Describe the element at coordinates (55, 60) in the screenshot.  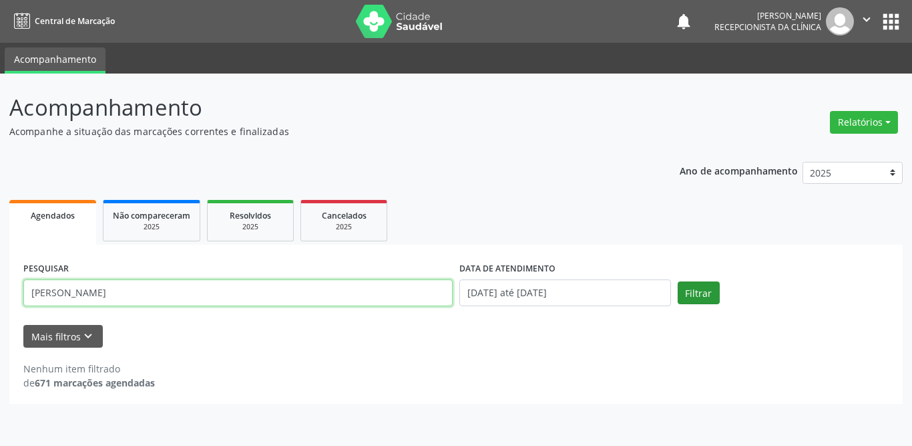
I see `a: Acompanhamento` at that location.